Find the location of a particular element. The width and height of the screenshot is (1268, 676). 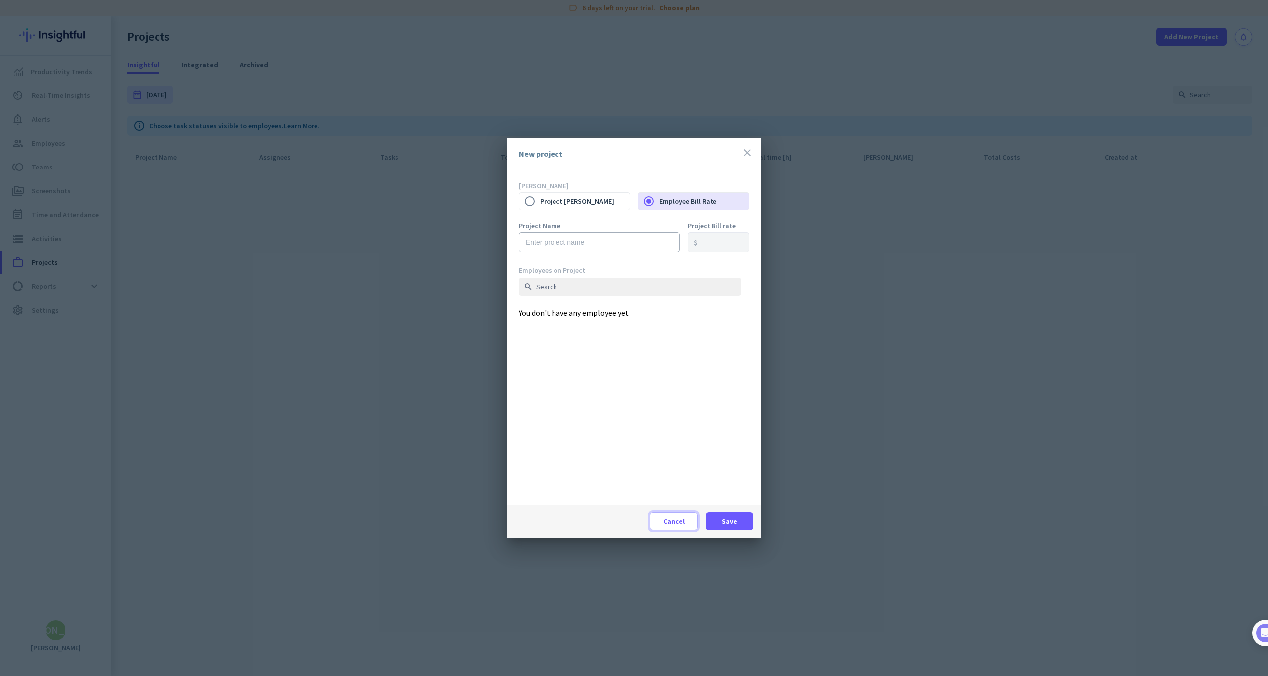

div: New project is located at coordinates (541, 154).